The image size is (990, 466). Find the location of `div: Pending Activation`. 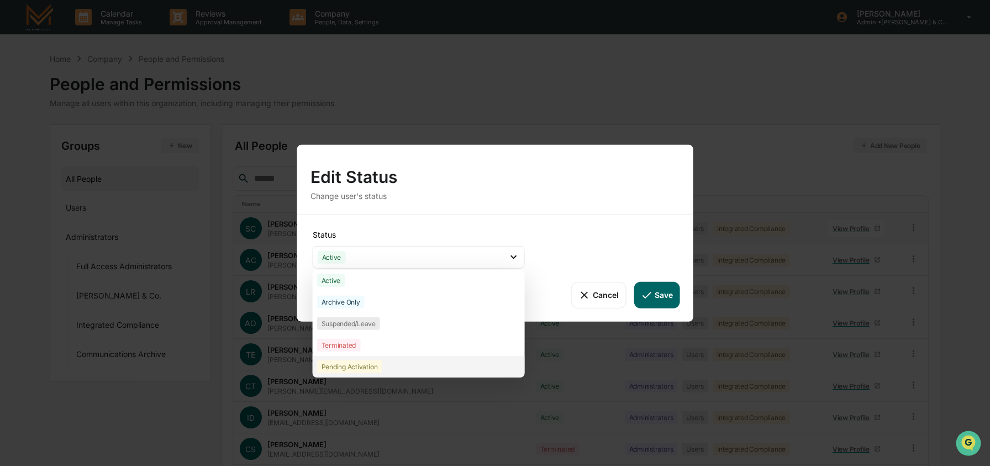

div: Pending Activation is located at coordinates (350, 366).